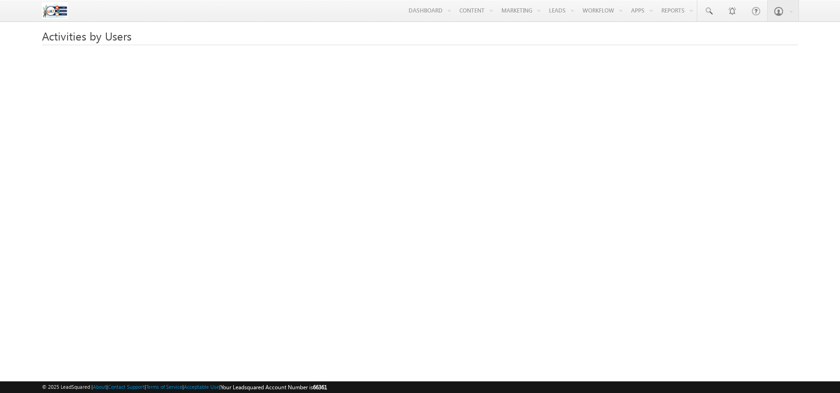 Image resolution: width=840 pixels, height=393 pixels. What do you see at coordinates (201, 387) in the screenshot?
I see `a: Acceptable Use` at bounding box center [201, 387].